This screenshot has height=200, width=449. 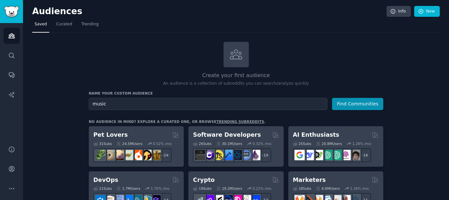 What do you see at coordinates (228, 155) in the screenshot?
I see `img: iOSProgramming` at bounding box center [228, 155].